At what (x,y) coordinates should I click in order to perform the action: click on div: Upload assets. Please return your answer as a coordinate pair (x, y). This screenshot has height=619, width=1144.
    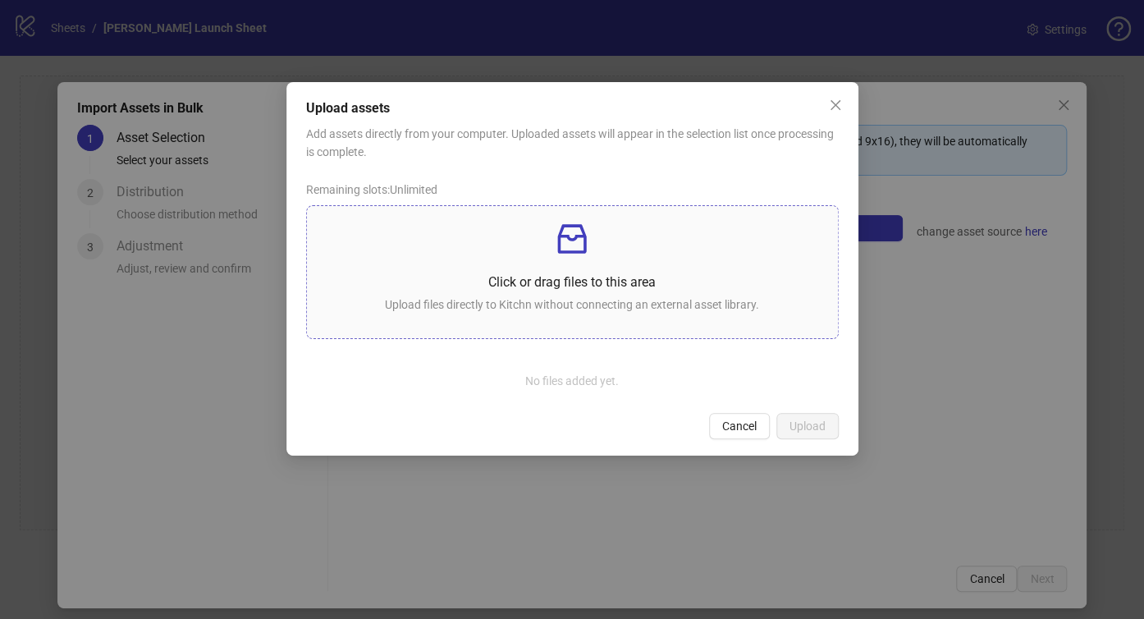
    Looking at the image, I should click on (572, 108).